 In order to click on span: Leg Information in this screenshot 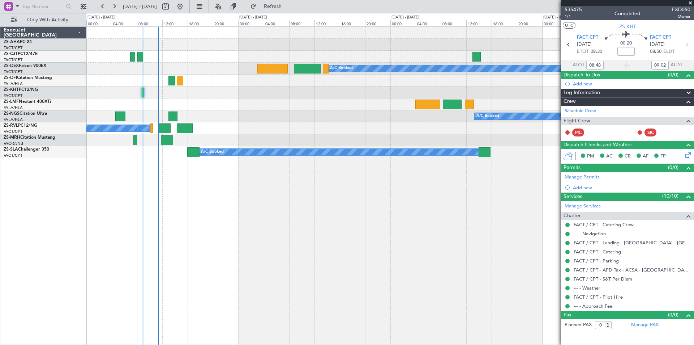, I will do `click(582, 93)`.